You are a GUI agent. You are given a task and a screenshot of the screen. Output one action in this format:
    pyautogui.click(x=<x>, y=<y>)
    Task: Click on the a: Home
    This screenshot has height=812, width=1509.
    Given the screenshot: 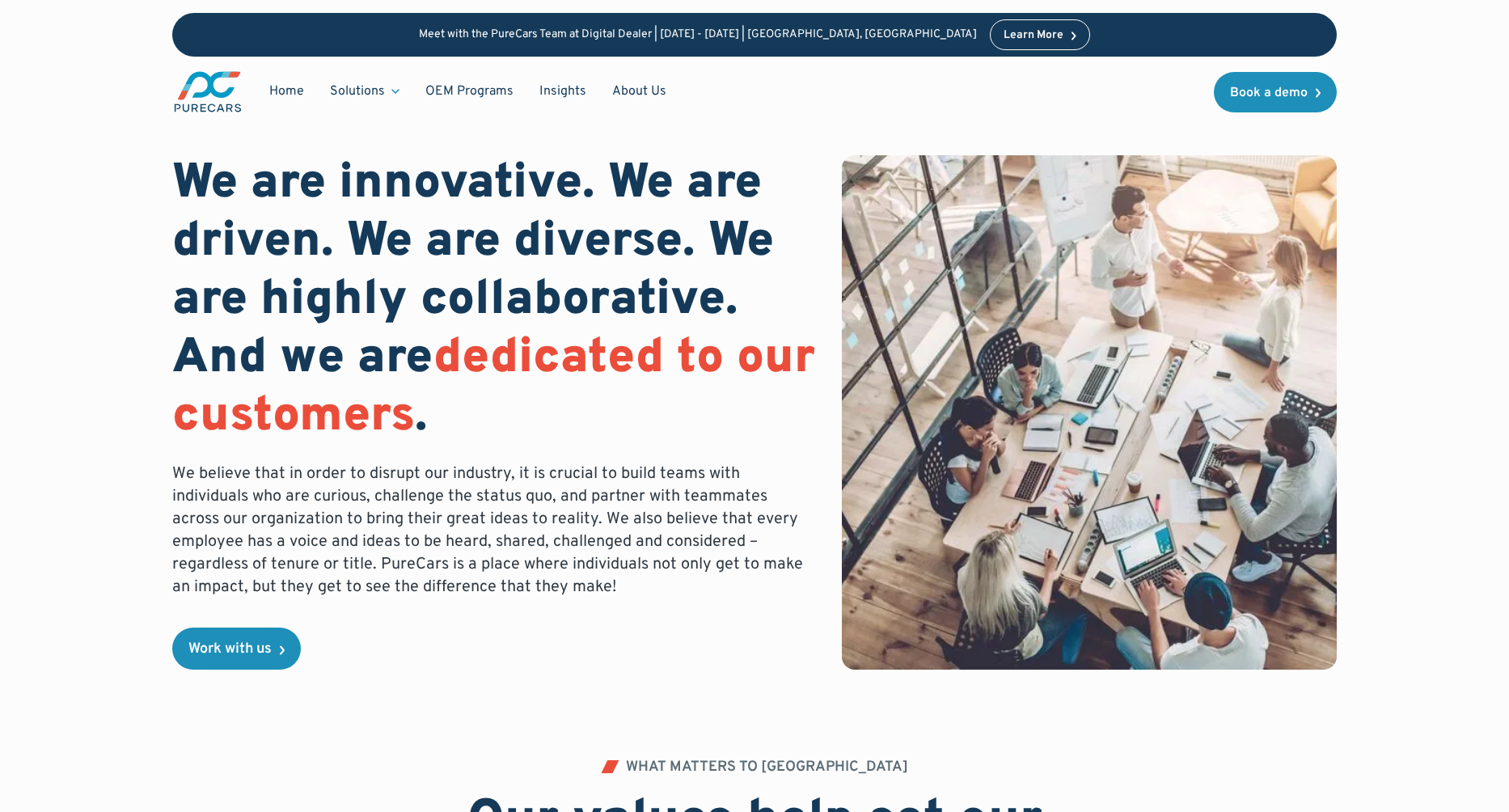 What is the action you would take?
    pyautogui.click(x=286, y=92)
    